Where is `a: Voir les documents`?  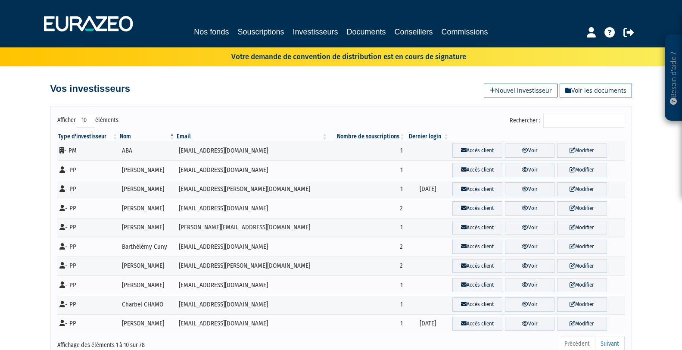
a: Voir les documents is located at coordinates (596, 90).